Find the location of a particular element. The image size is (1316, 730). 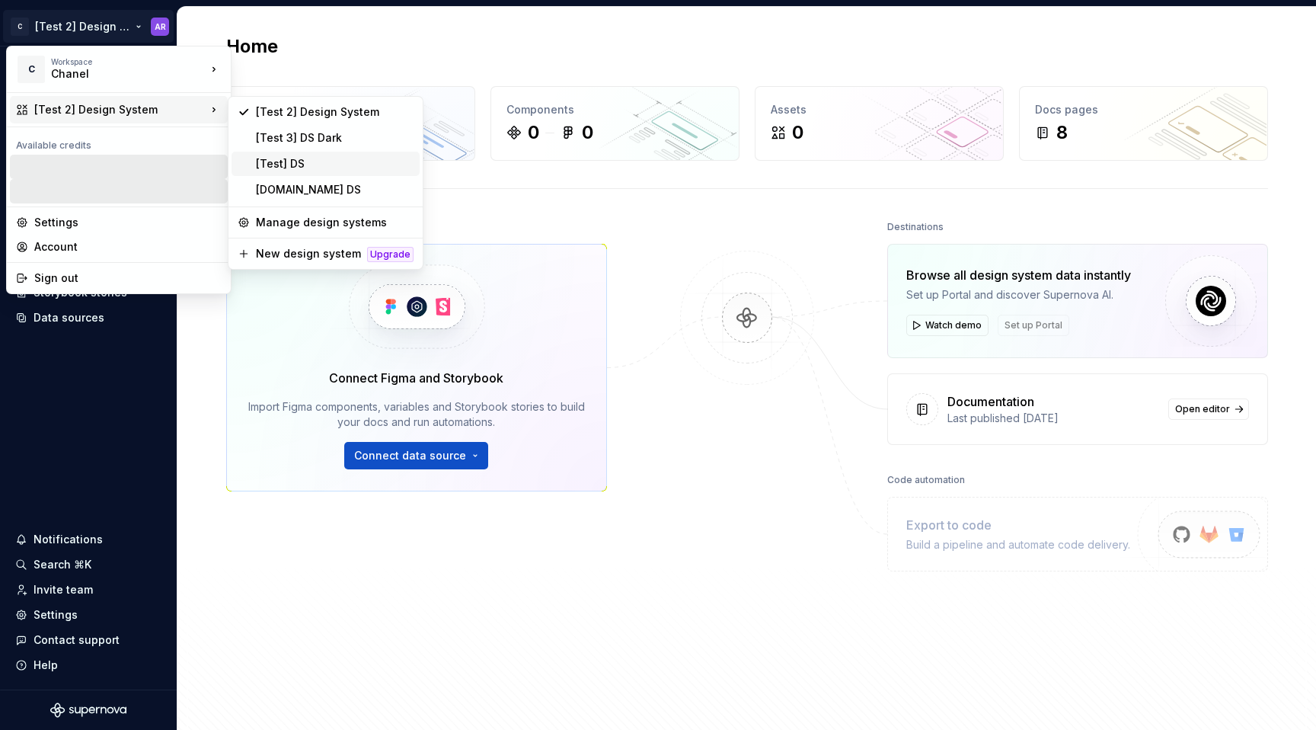

div: Sign out is located at coordinates (128, 278).